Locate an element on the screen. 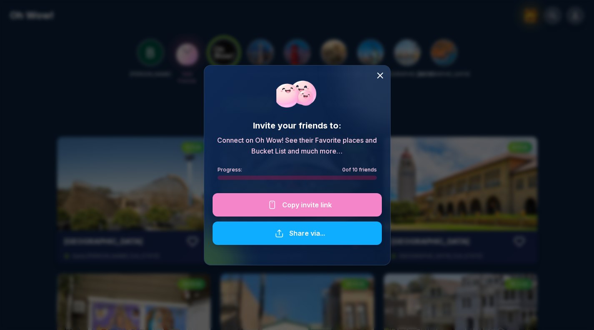  button: Share via... is located at coordinates (297, 233).